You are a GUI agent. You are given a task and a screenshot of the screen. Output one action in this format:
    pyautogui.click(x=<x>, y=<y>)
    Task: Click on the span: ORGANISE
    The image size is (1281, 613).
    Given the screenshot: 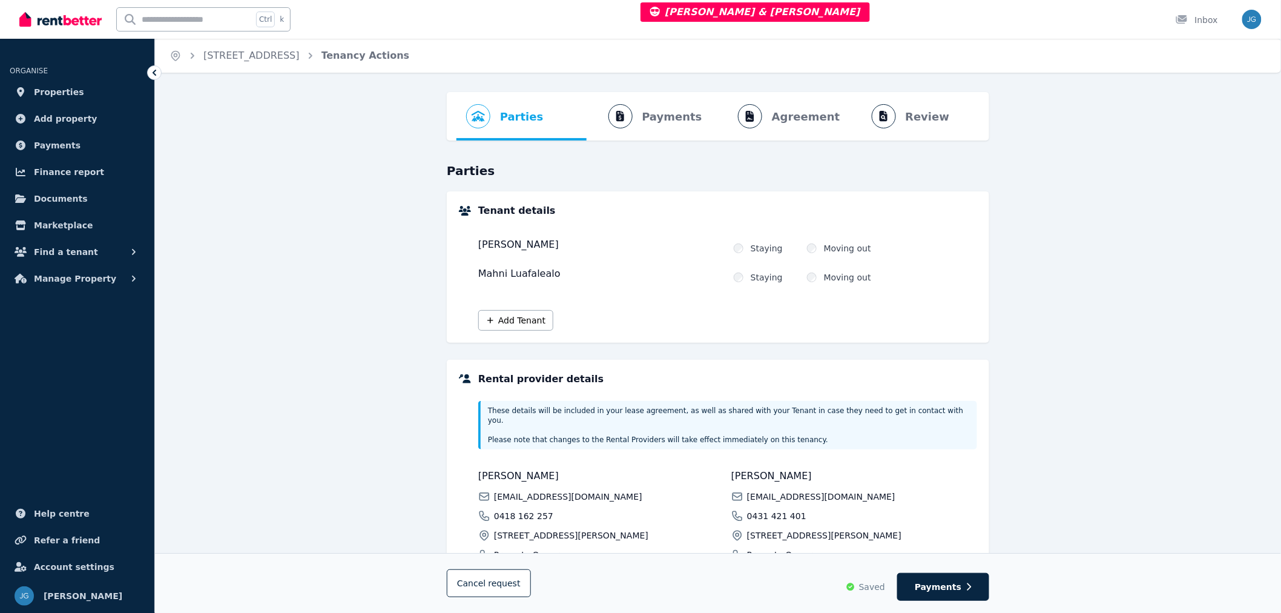 What is the action you would take?
    pyautogui.click(x=28, y=71)
    